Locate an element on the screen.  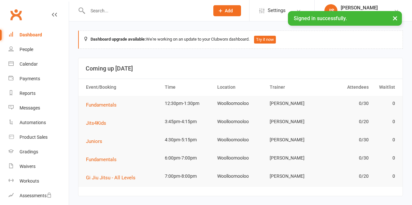
a: People is located at coordinates (38, 49).